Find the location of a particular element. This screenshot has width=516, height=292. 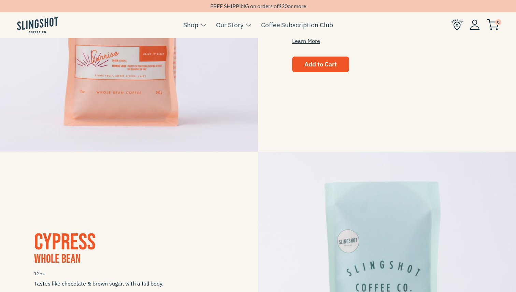

span: Cypress is located at coordinates (65, 242).